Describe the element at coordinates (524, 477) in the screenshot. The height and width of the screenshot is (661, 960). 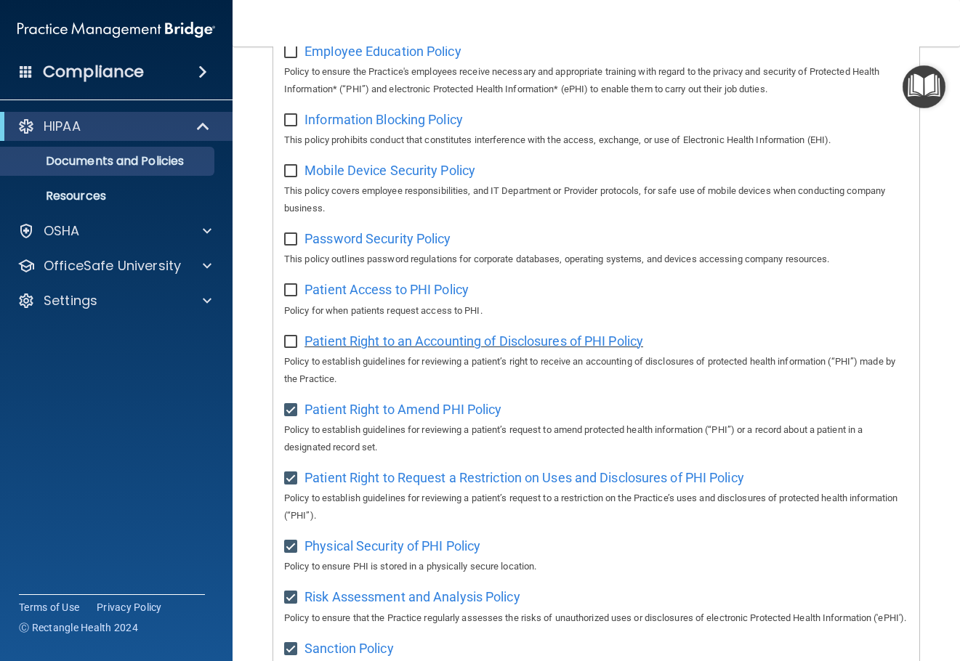
I see `span: Patient Right to Request a Restriction on Uses and Disclosures of PHI Policy` at that location.